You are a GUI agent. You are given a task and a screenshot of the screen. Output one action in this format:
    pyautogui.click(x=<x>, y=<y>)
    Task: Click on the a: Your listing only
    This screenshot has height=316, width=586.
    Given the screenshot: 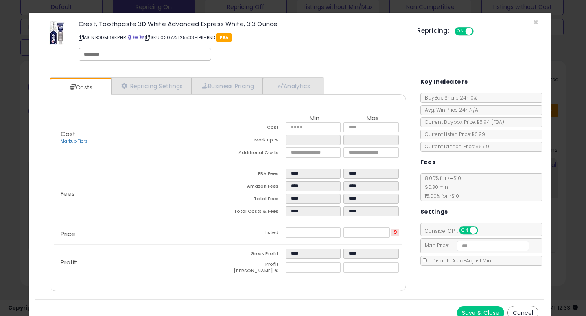 What is the action you would take?
    pyautogui.click(x=141, y=37)
    